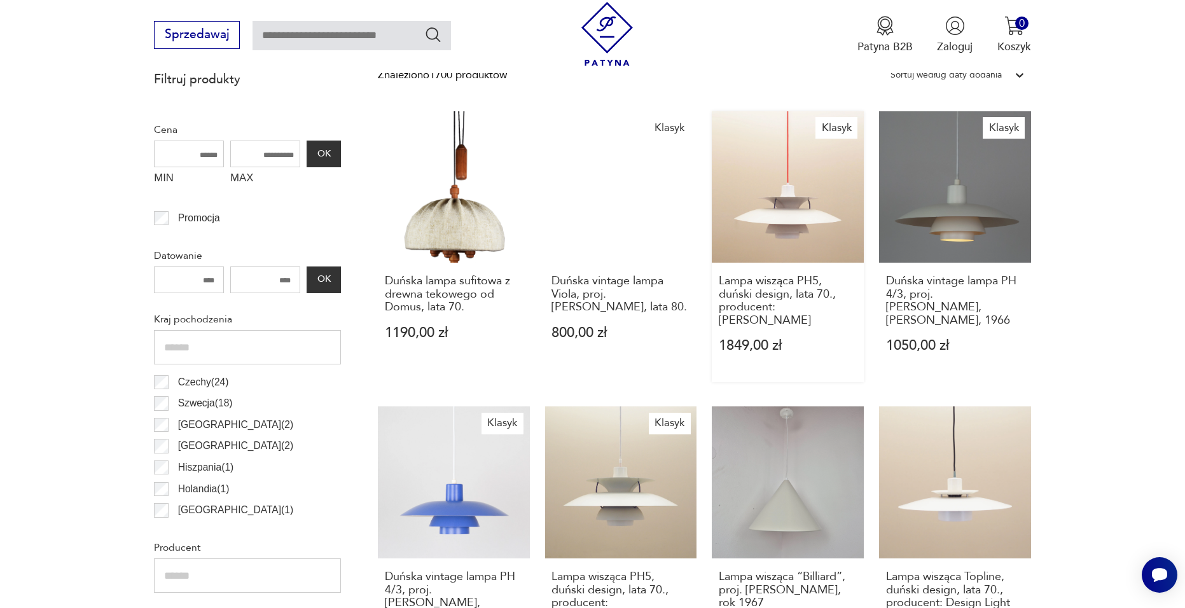 The width and height of the screenshot is (1185, 608). Describe the element at coordinates (248, 256) in the screenshot. I see `p: Datowanie` at that location.